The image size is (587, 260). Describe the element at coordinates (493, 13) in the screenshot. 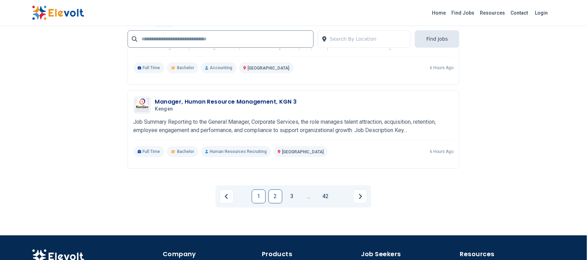

I see `a: Resources` at that location.